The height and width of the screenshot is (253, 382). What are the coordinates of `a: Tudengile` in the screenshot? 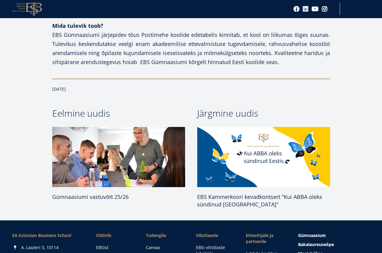 It's located at (164, 235).